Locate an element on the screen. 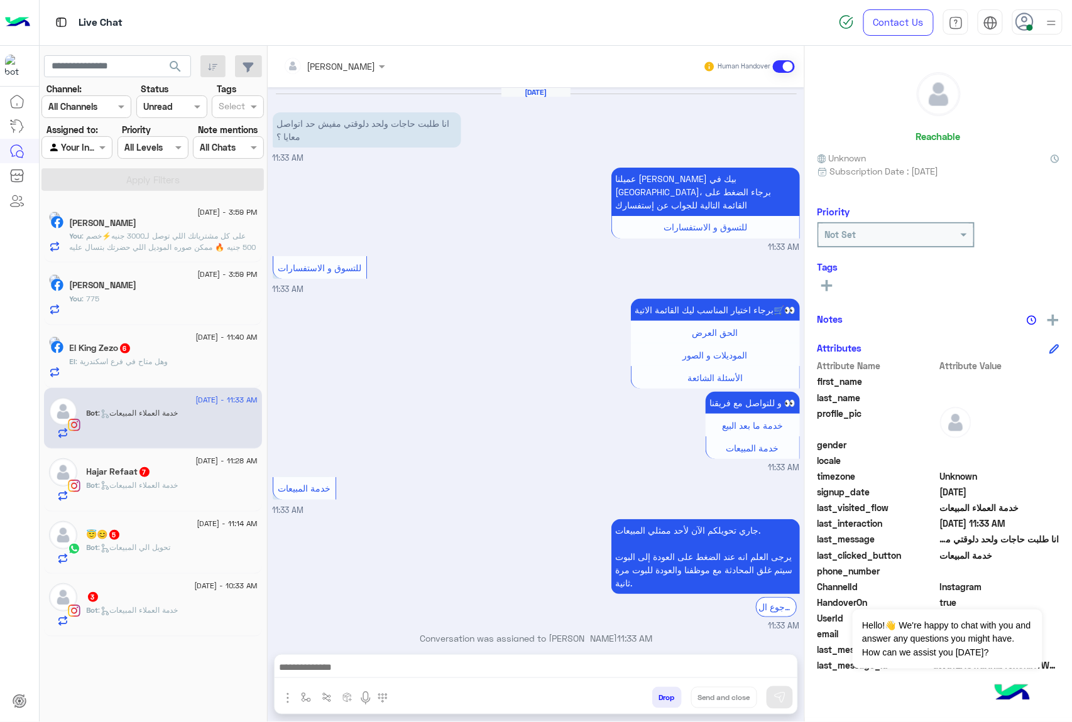 Image resolution: width=1072 pixels, height=722 pixels. img: add is located at coordinates (1053, 320).